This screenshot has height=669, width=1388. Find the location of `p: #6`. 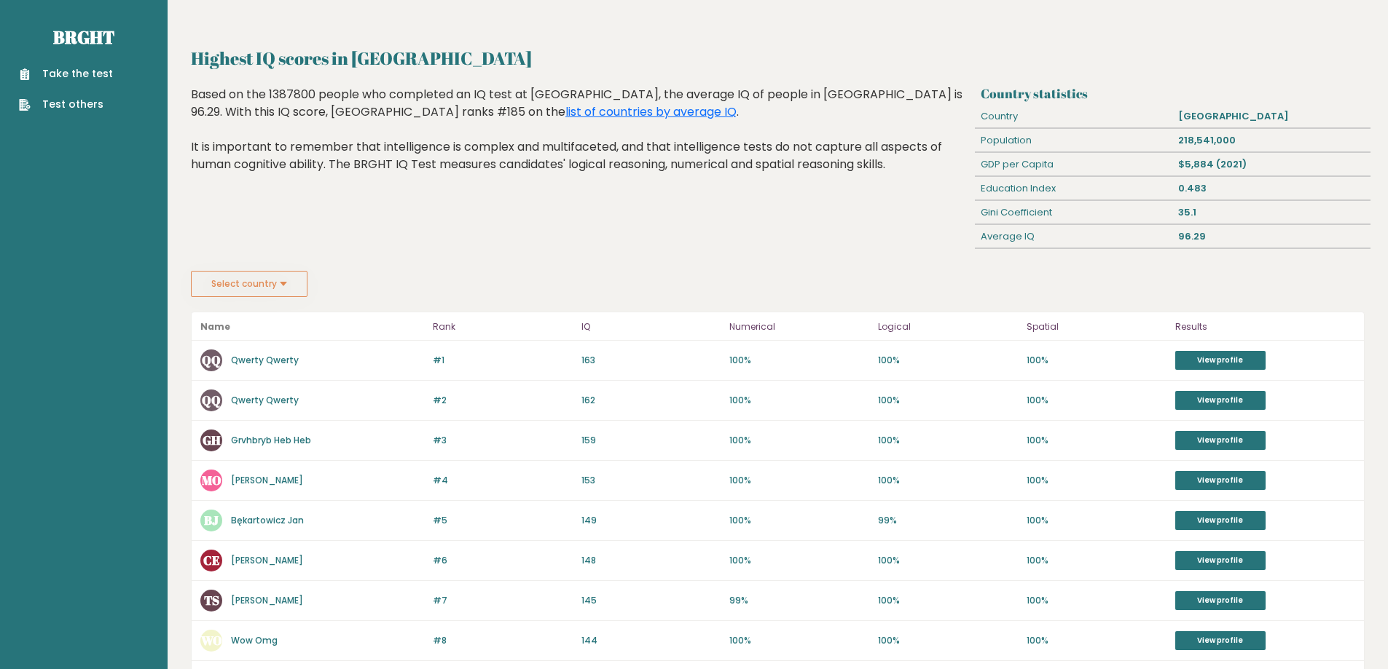

p: #6 is located at coordinates (503, 561).